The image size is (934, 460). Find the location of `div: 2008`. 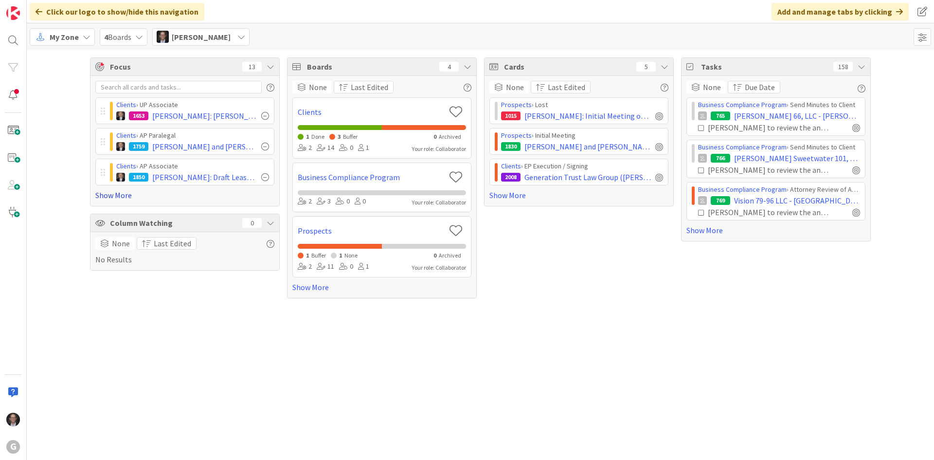

div: 2008 is located at coordinates (511, 177).